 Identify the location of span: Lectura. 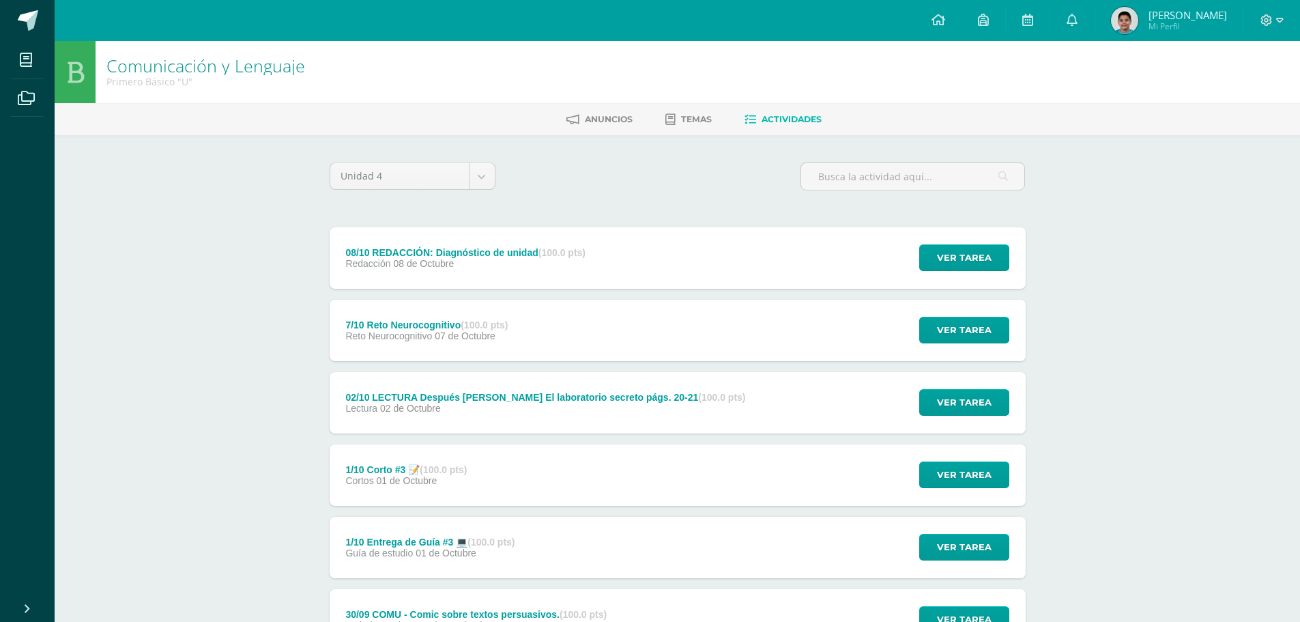
(361, 408).